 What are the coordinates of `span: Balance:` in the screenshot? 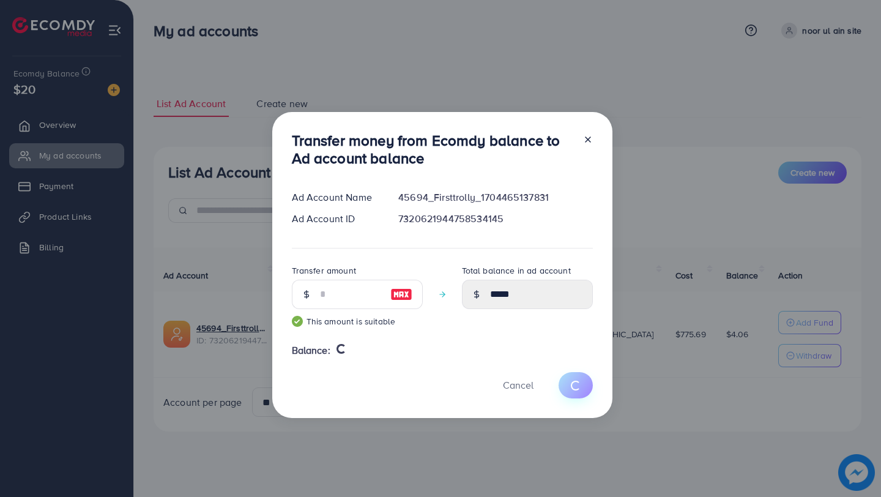 It's located at (311, 350).